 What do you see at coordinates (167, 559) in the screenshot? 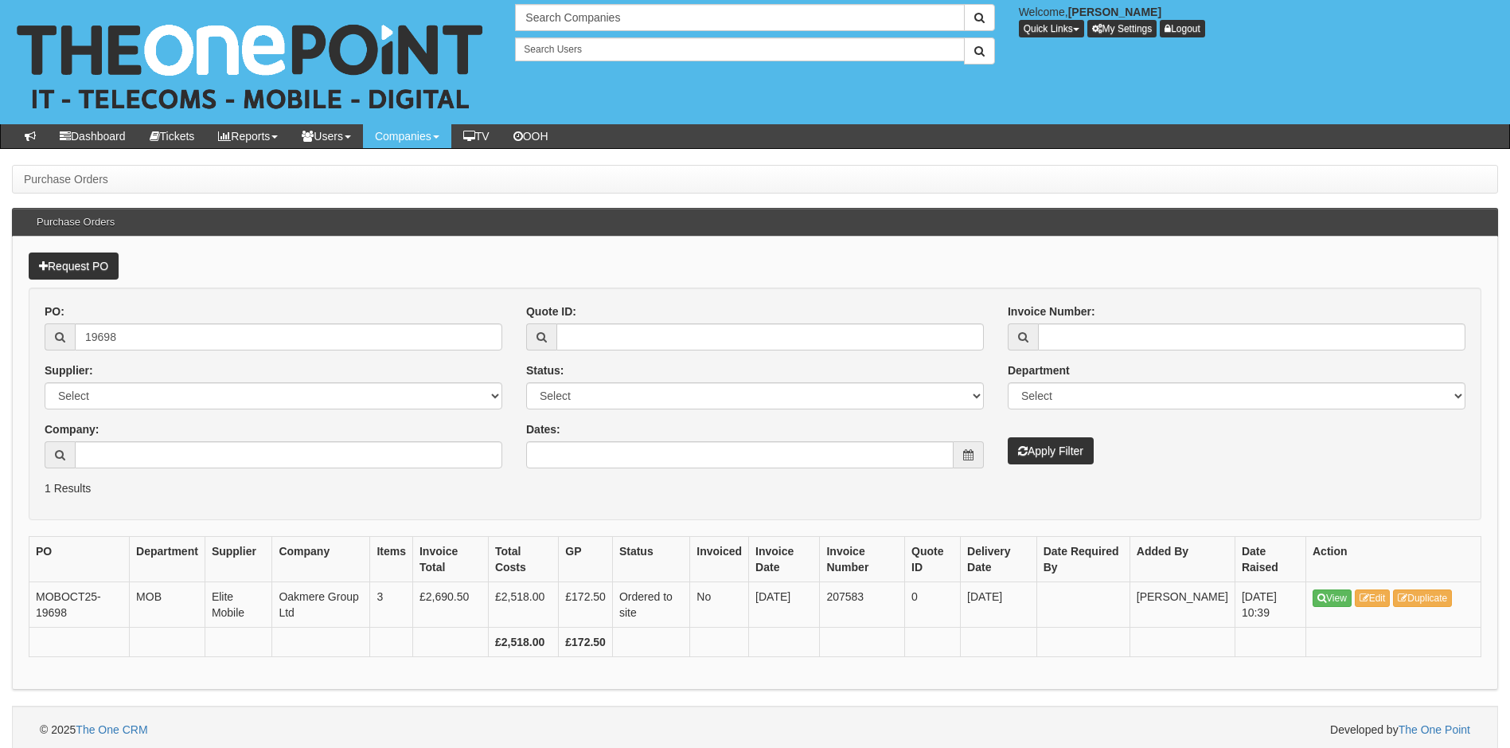
I see `th: Department` at bounding box center [167, 559].